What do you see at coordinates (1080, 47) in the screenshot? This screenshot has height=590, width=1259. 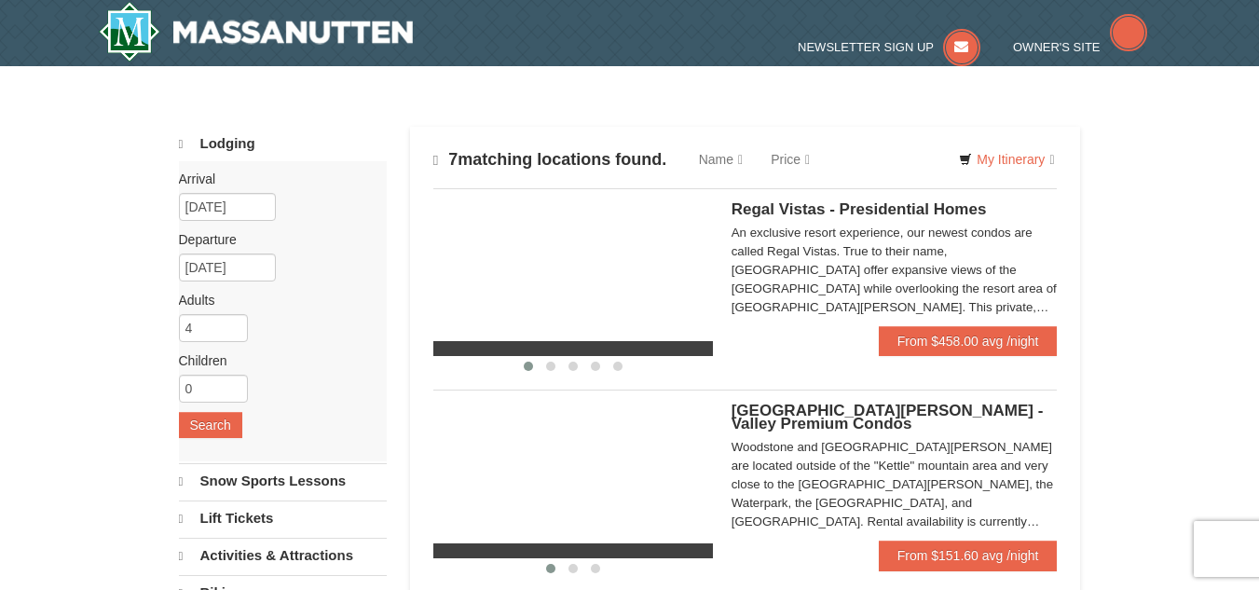 I see `a: Owner's Site` at bounding box center [1080, 47].